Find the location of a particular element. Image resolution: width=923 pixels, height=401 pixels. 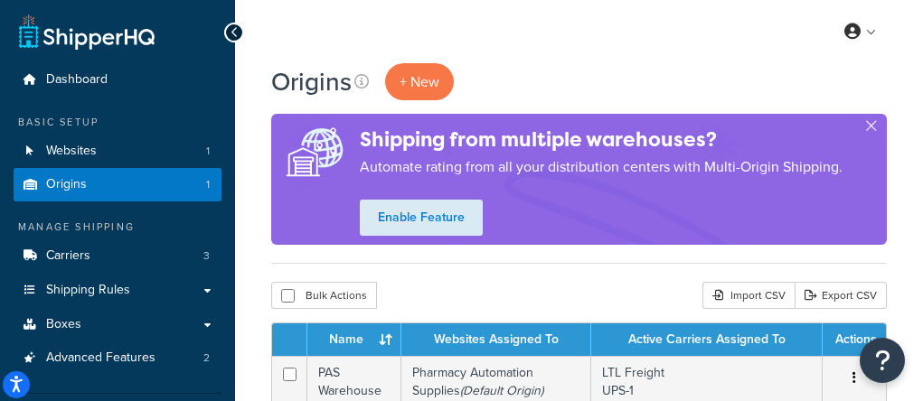

a: Boxes is located at coordinates (117, 324).